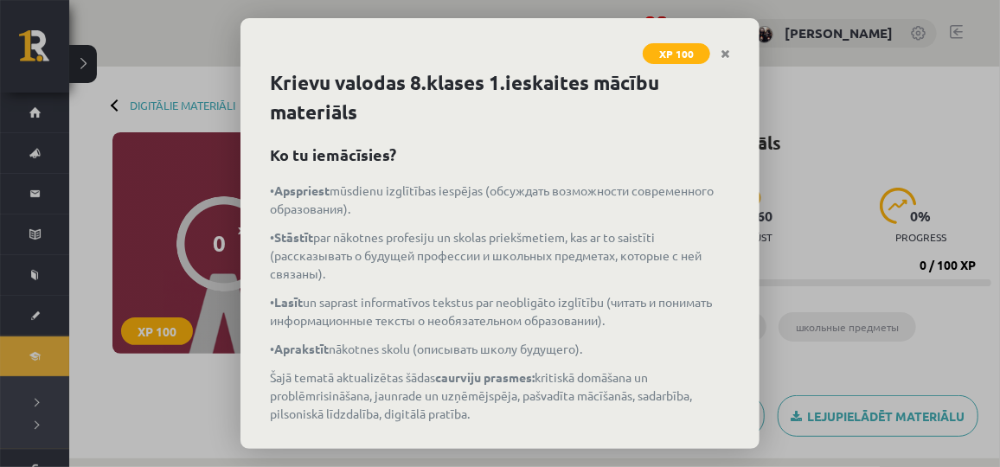  What do you see at coordinates (484, 377) in the screenshot?
I see `strong: caurviju prasmes:` at bounding box center [484, 377].